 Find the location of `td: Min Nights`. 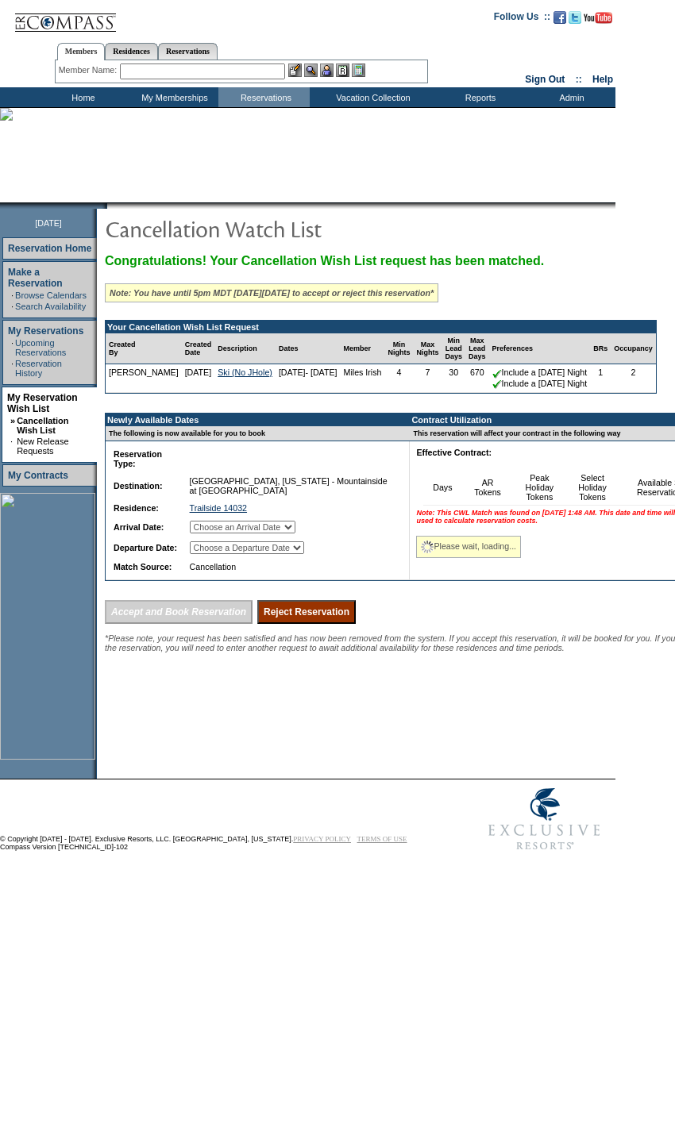

td: Min Nights is located at coordinates (399, 348).